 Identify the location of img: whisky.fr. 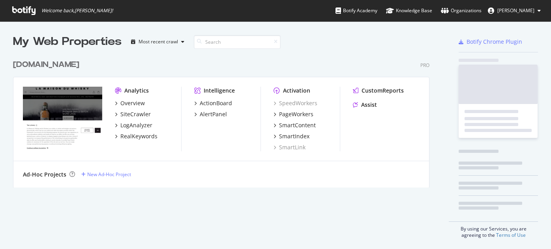
(62, 118).